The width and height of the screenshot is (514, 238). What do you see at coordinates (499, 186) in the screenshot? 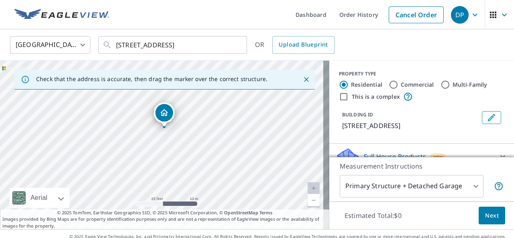
I see `span: Your report will include the primary structure and a detached garage if one exists.` at bounding box center [499, 186].